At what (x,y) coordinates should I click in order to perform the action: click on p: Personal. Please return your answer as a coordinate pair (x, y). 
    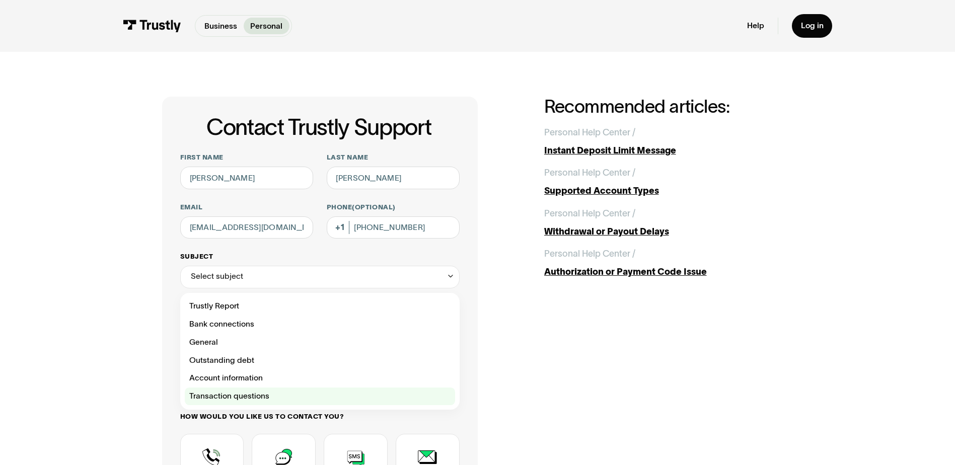
    Looking at the image, I should click on (266, 26).